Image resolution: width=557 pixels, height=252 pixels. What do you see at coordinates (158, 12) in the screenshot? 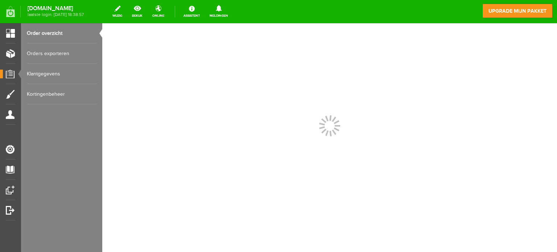
I see `a: online` at bounding box center [158, 12].